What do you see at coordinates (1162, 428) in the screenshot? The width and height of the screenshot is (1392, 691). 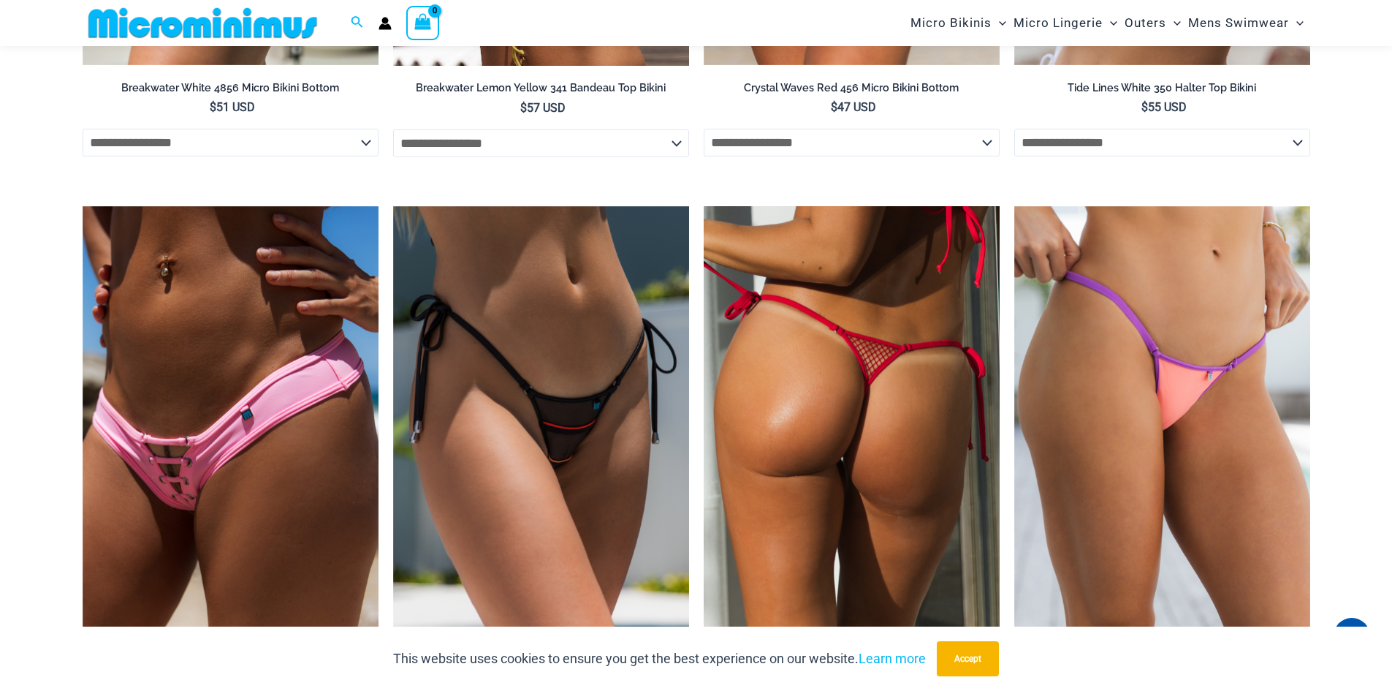 I see `a: Wild Card Neon Bliss 449 Thong 01Wild Card Neon Bliss 449 Thong 02Wild Card Neon Bliss 449 Thong 02` at bounding box center [1162, 428].